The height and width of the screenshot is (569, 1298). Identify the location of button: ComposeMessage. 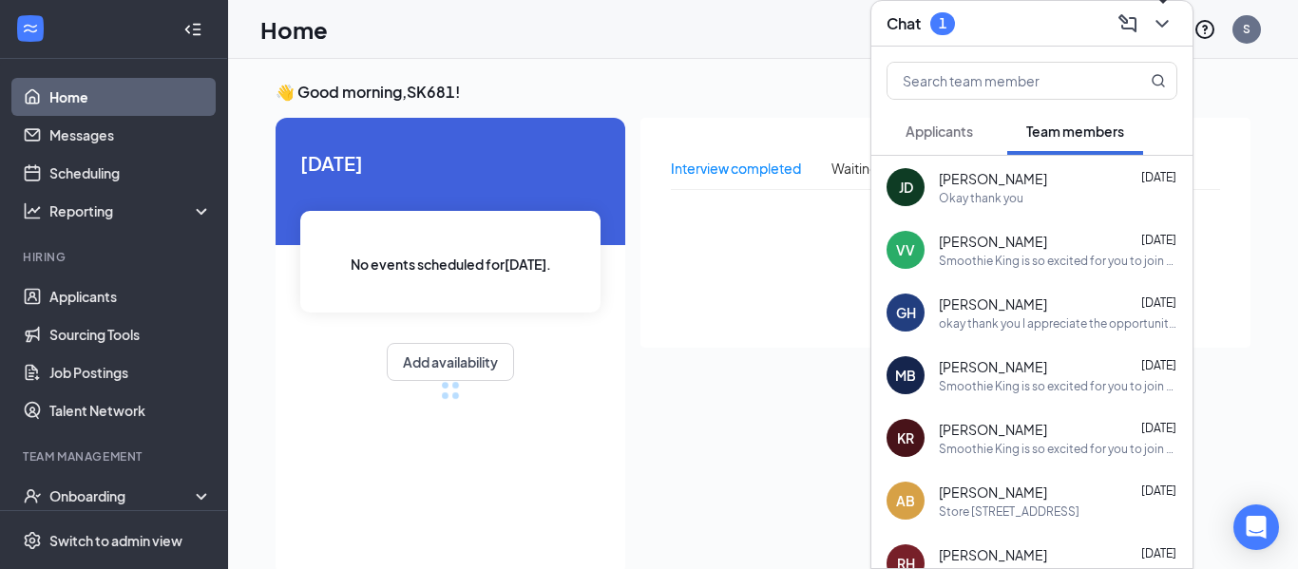
(1128, 24).